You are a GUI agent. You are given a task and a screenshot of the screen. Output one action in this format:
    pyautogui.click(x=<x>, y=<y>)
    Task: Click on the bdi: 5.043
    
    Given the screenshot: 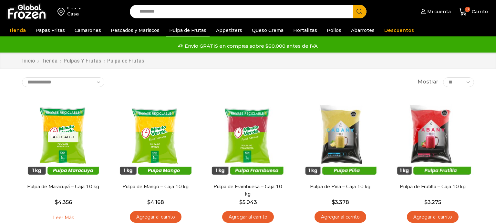 What is the action you would take?
    pyautogui.click(x=248, y=202)
    